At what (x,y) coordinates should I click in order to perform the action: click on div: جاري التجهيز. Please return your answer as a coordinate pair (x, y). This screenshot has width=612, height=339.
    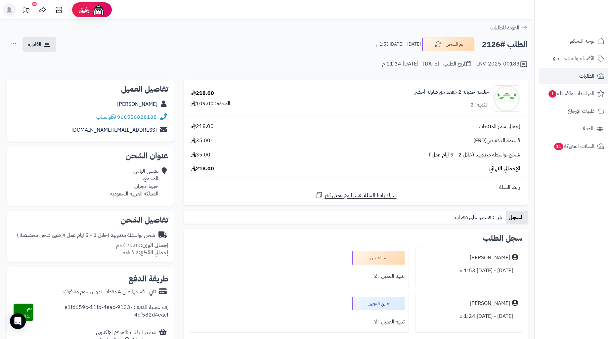
    Looking at the image, I should click on (378, 303).